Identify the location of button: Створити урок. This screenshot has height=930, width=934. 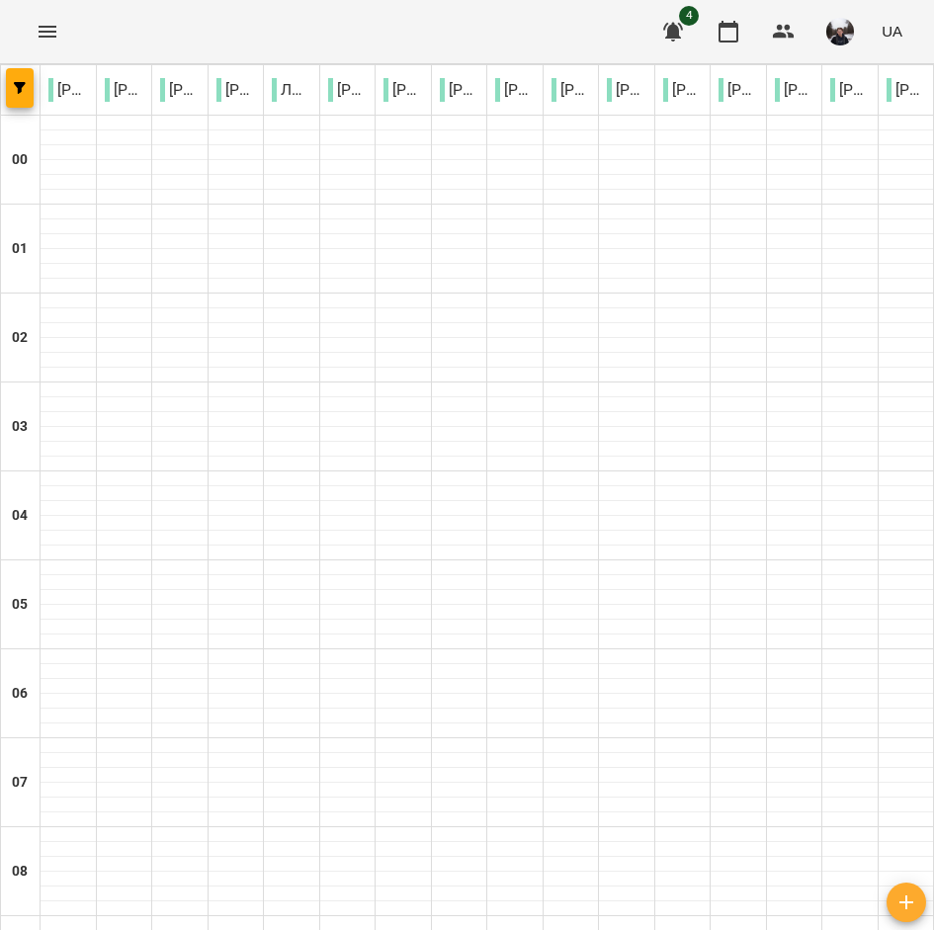
(906, 902).